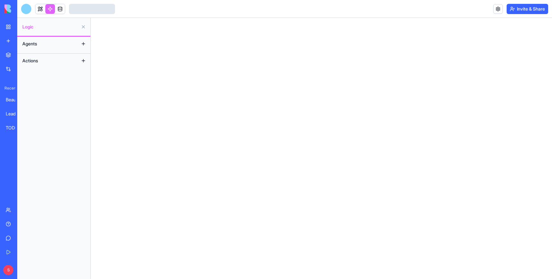 The image size is (552, 279). What do you see at coordinates (528, 9) in the screenshot?
I see `button: Invite & Share` at bounding box center [528, 9].